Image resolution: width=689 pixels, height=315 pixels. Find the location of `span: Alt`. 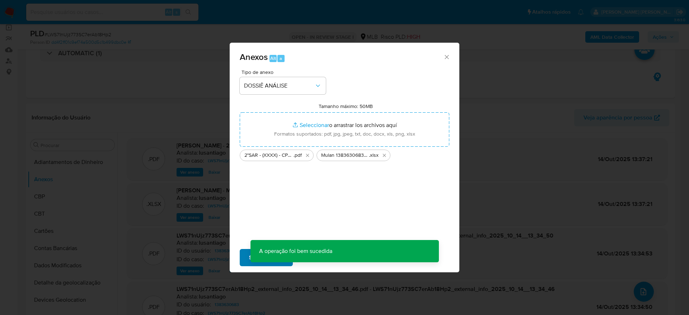

span: Alt is located at coordinates (273, 58).